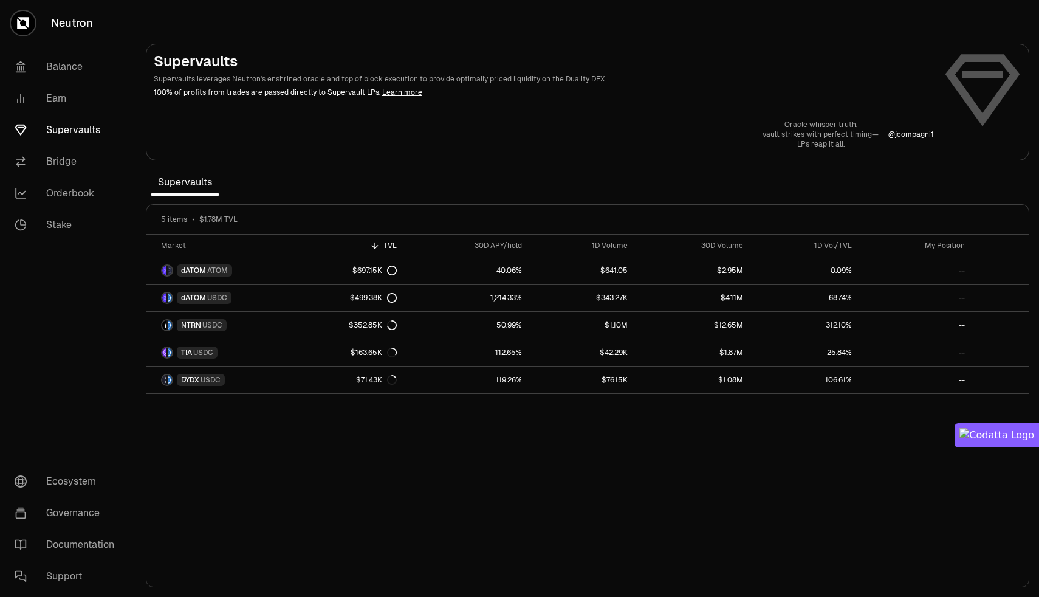  Describe the element at coordinates (352, 298) in the screenshot. I see `a: $499.38K` at that location.